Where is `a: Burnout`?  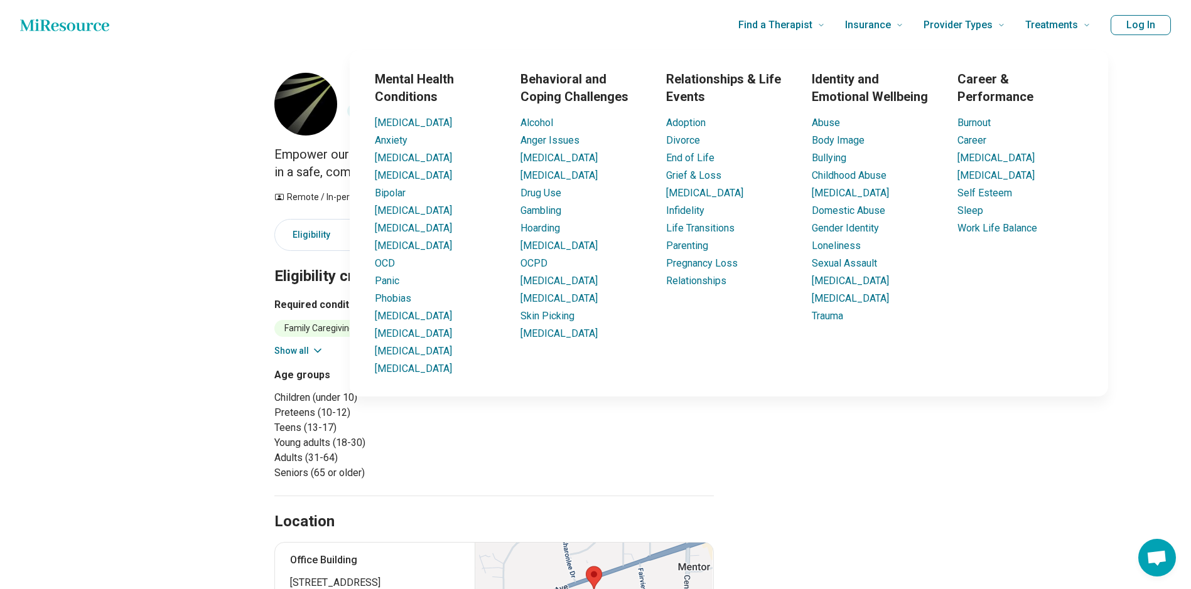
a: Burnout is located at coordinates (973, 122).